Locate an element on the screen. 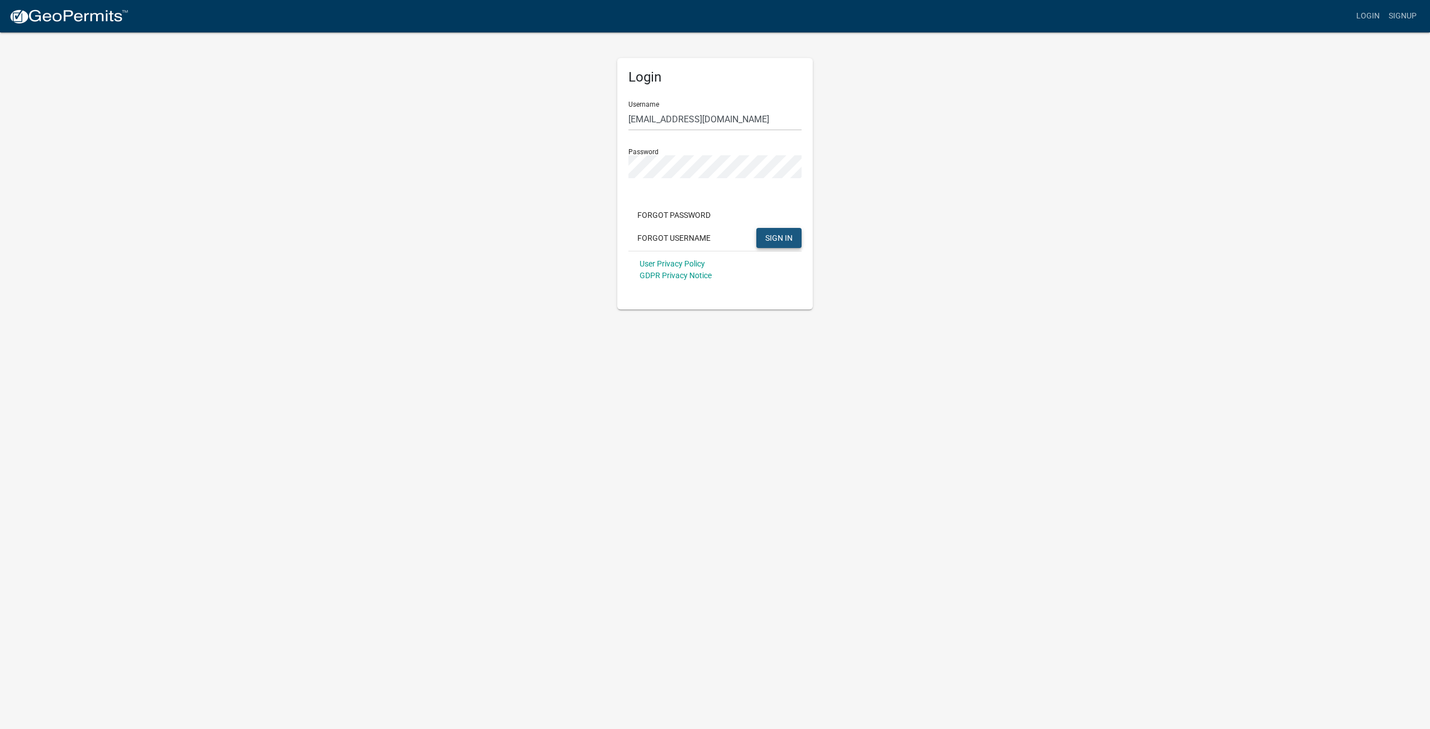 The width and height of the screenshot is (1430, 729). a: Login is located at coordinates (1368, 16).